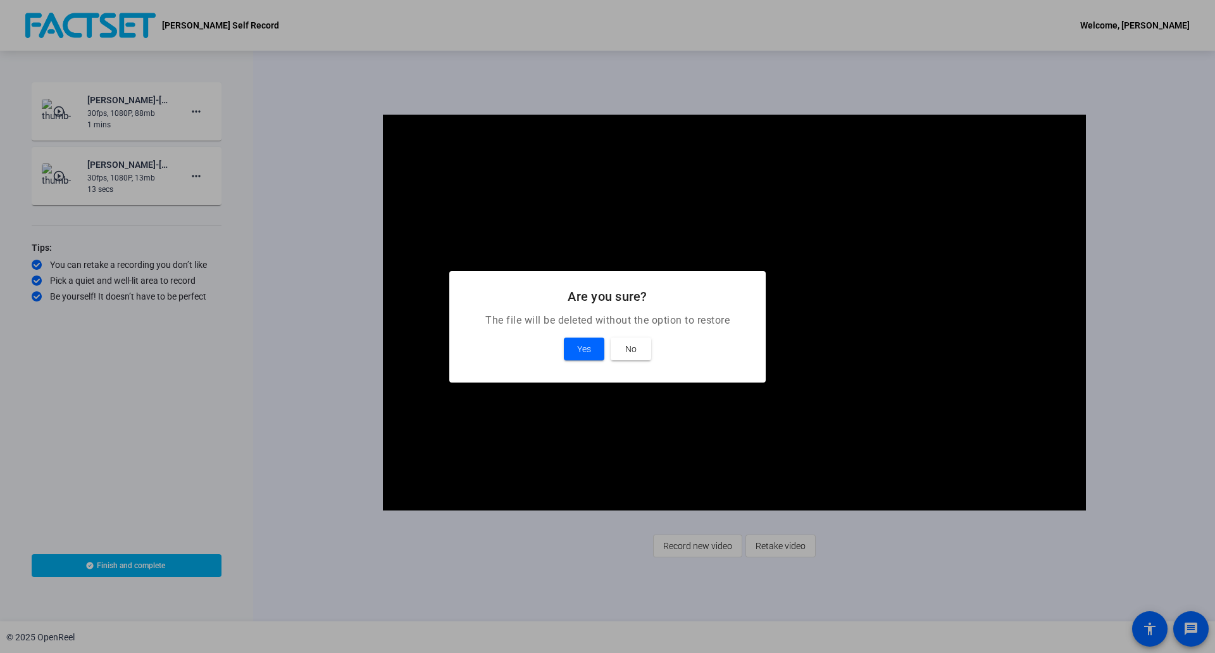 The height and width of the screenshot is (653, 1215). Describe the element at coordinates (584, 349) in the screenshot. I see `span: Yes` at that location.